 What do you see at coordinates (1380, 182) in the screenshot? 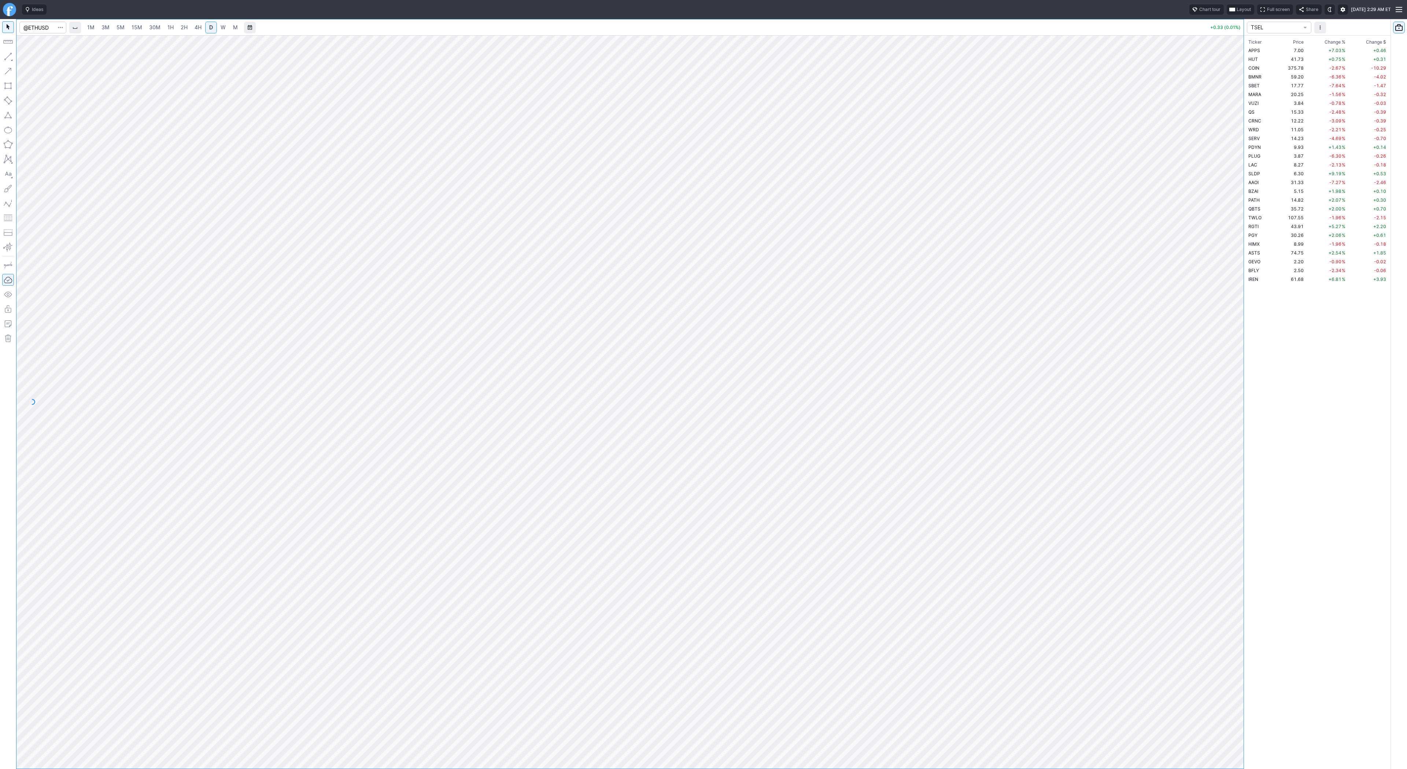
I see `span: -2.46` at bounding box center [1380, 182].